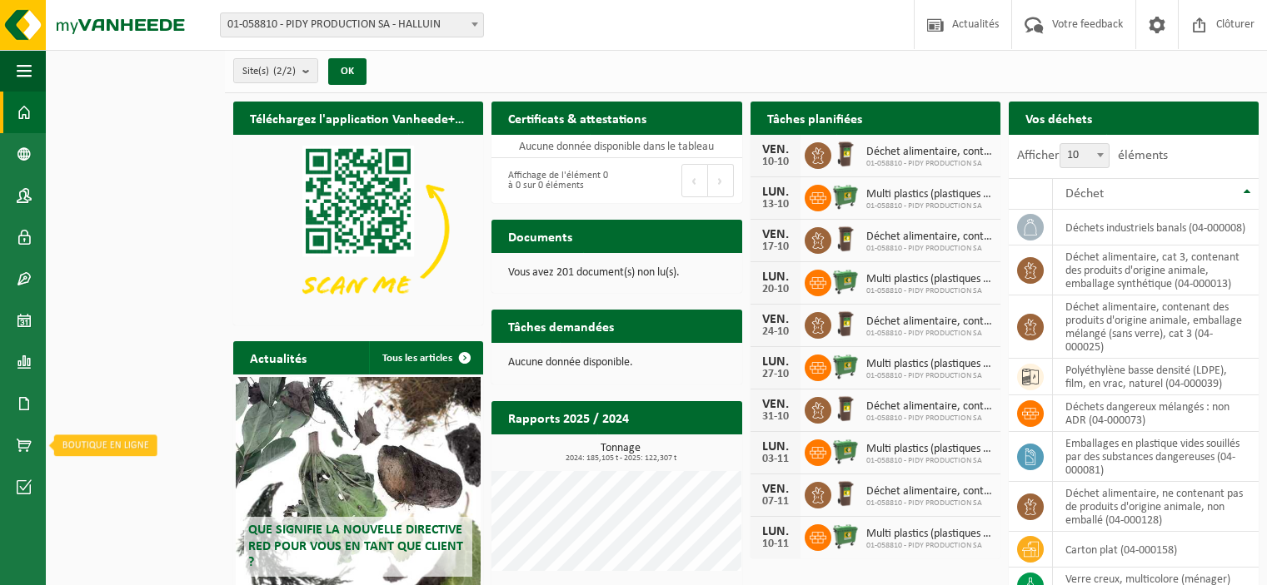  What do you see at coordinates (358, 481) in the screenshot?
I see `a: Que signifie la nouvelle directive RED pour vous en tant que client ?` at bounding box center [358, 481].